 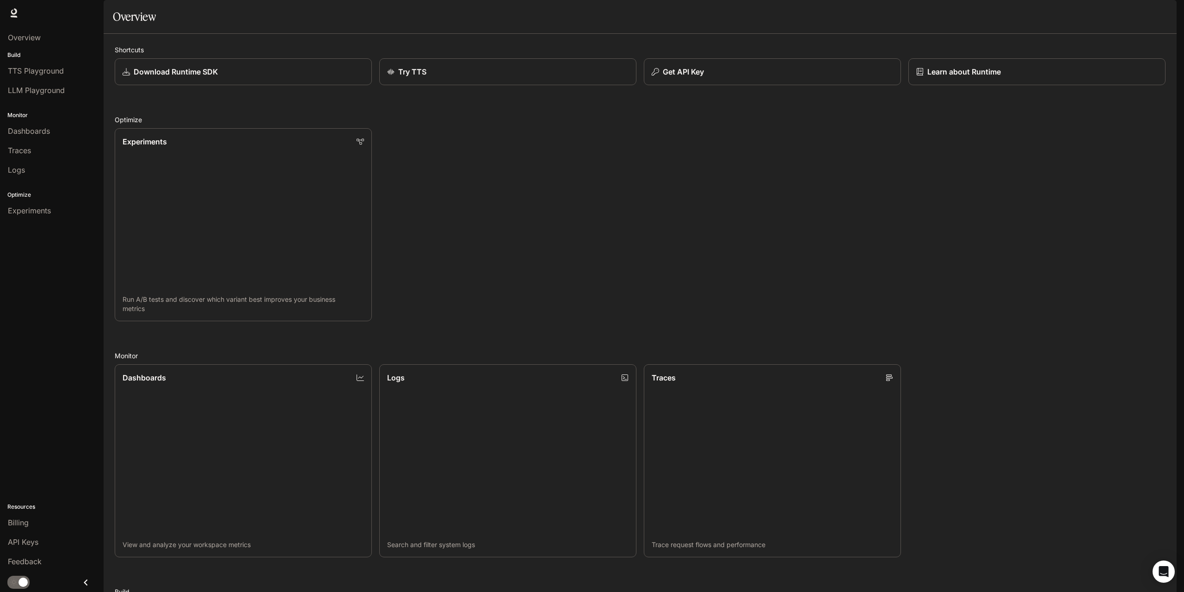 What do you see at coordinates (243, 224) in the screenshot?
I see `a: ExperimentsRun A/B tests and discover which variant best improves your business metrics` at bounding box center [243, 224].